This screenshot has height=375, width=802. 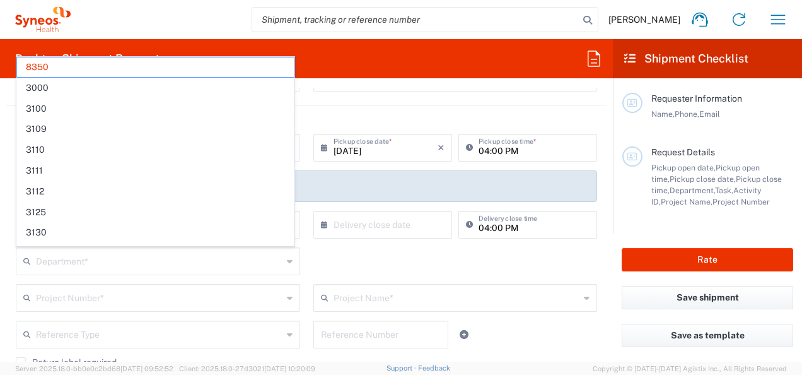 What do you see at coordinates (708, 259) in the screenshot?
I see `button: Rate` at bounding box center [708, 259].